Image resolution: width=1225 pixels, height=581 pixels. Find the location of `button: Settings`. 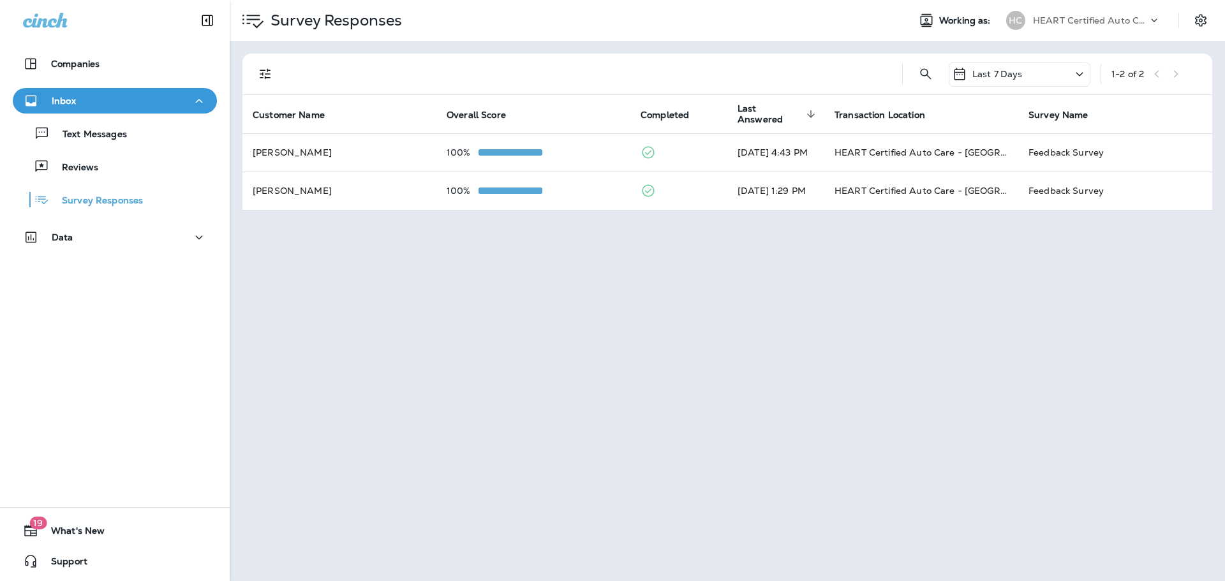

button: Settings is located at coordinates (1201, 20).